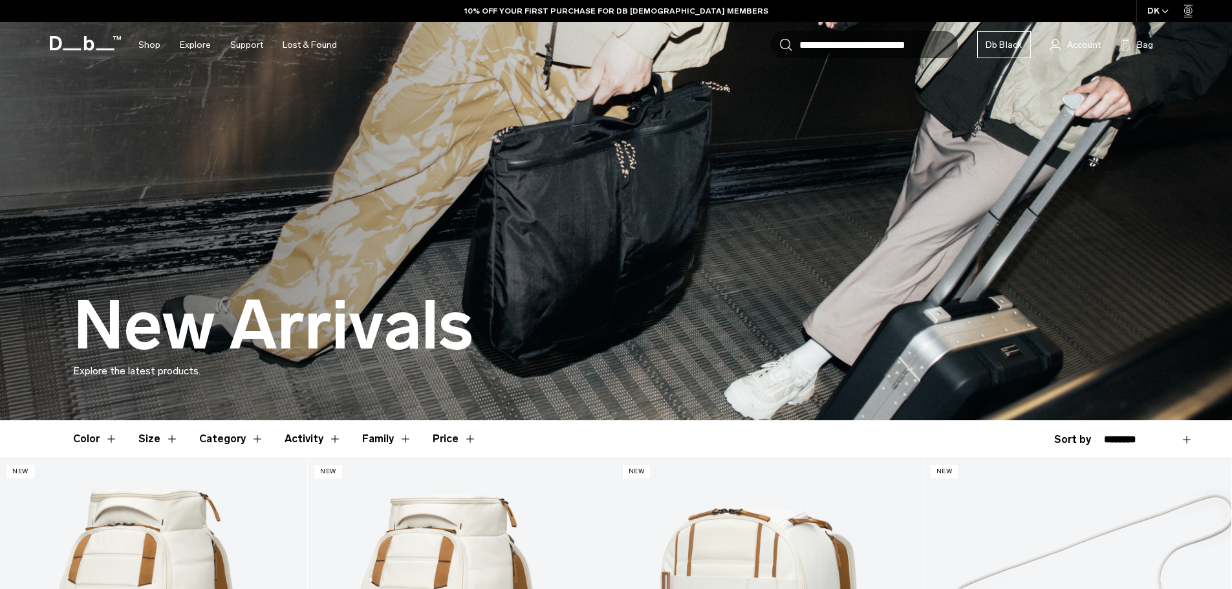 The width and height of the screenshot is (1232, 589). What do you see at coordinates (237, 45) in the screenshot?
I see `nav: Main Navigation` at bounding box center [237, 45].